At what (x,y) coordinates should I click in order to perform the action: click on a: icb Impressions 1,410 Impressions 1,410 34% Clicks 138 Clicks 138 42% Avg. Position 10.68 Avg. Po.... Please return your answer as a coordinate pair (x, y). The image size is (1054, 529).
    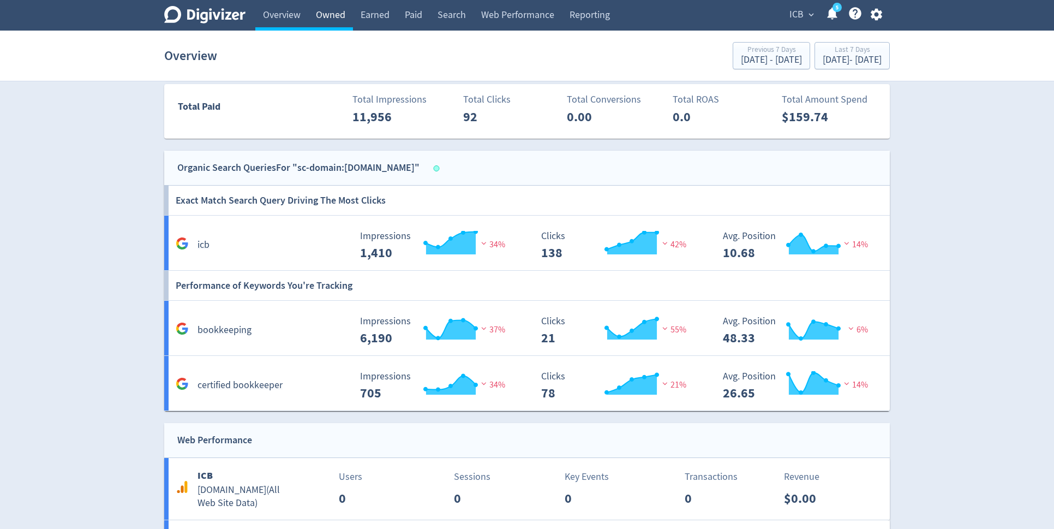
    Looking at the image, I should click on (527, 243).